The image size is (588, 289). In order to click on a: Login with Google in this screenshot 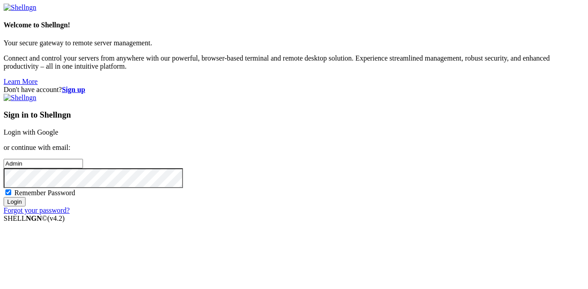, I will do `click(31, 132)`.